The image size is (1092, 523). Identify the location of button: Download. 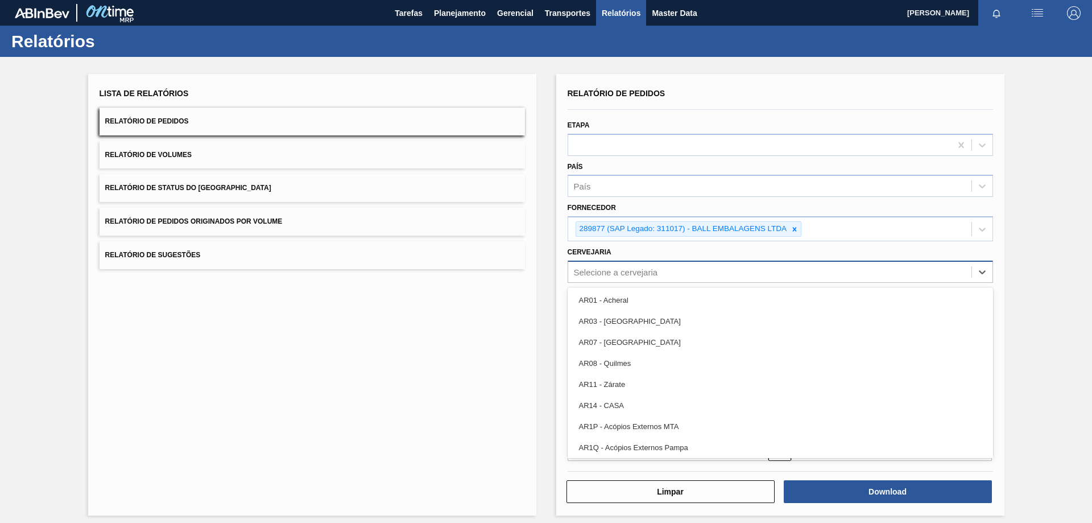
(888, 491).